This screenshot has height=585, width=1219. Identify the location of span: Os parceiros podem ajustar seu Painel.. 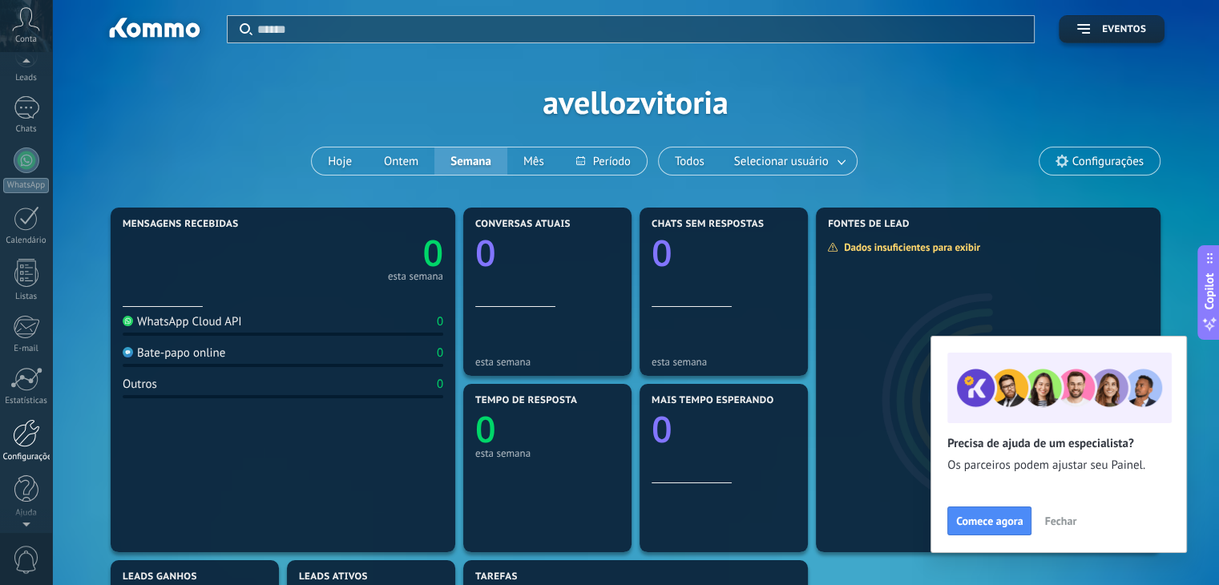
(1058, 465).